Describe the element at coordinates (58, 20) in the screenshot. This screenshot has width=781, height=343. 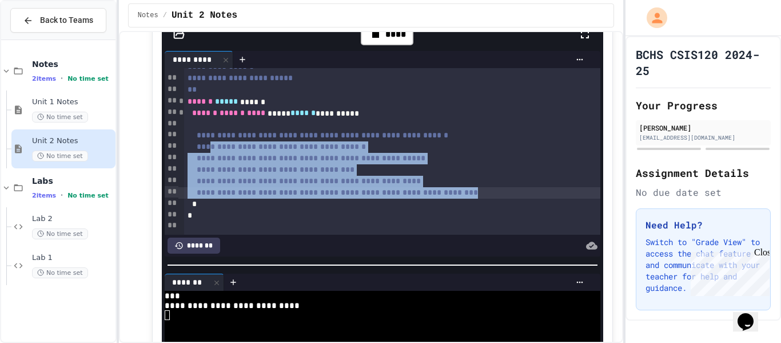
I see `button: Back to Teams` at that location.